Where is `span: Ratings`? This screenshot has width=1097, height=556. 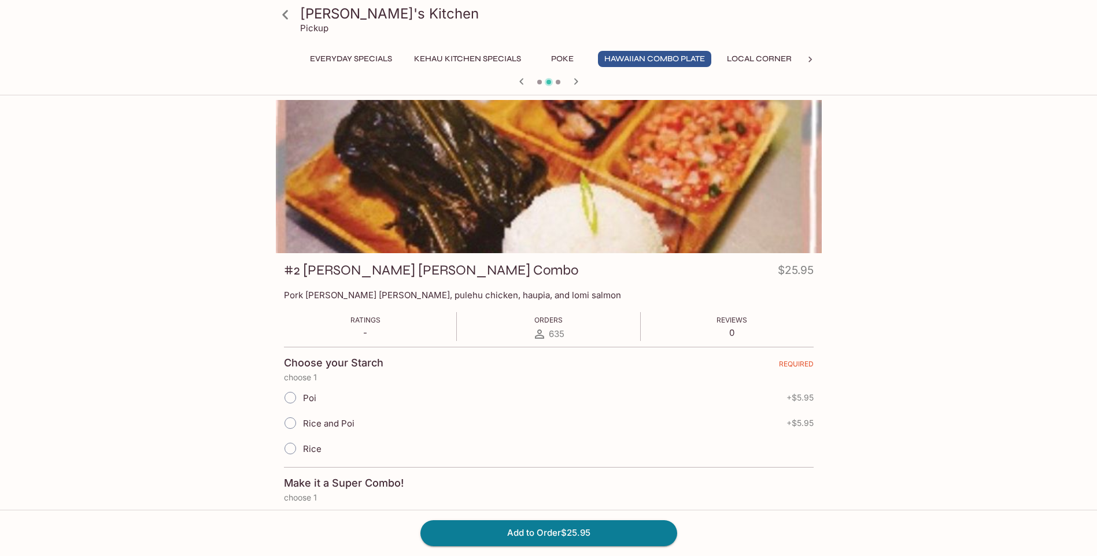
span: Ratings is located at coordinates (366, 320).